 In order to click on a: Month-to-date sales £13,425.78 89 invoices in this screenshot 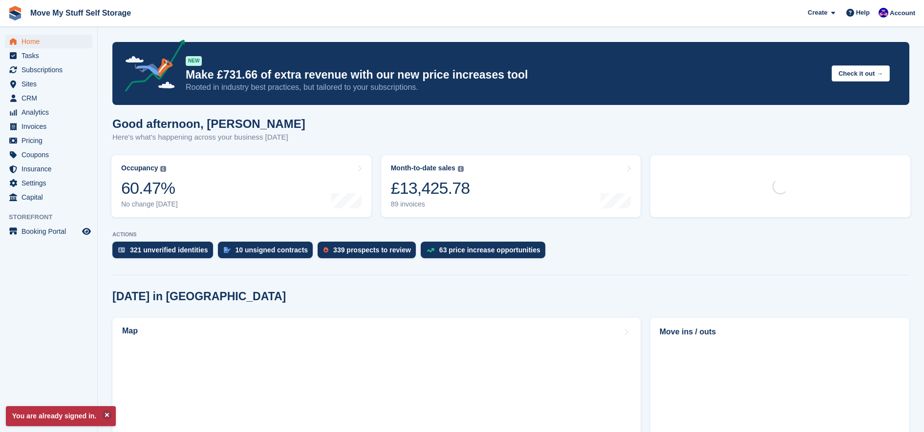, I will do `click(511, 186)`.